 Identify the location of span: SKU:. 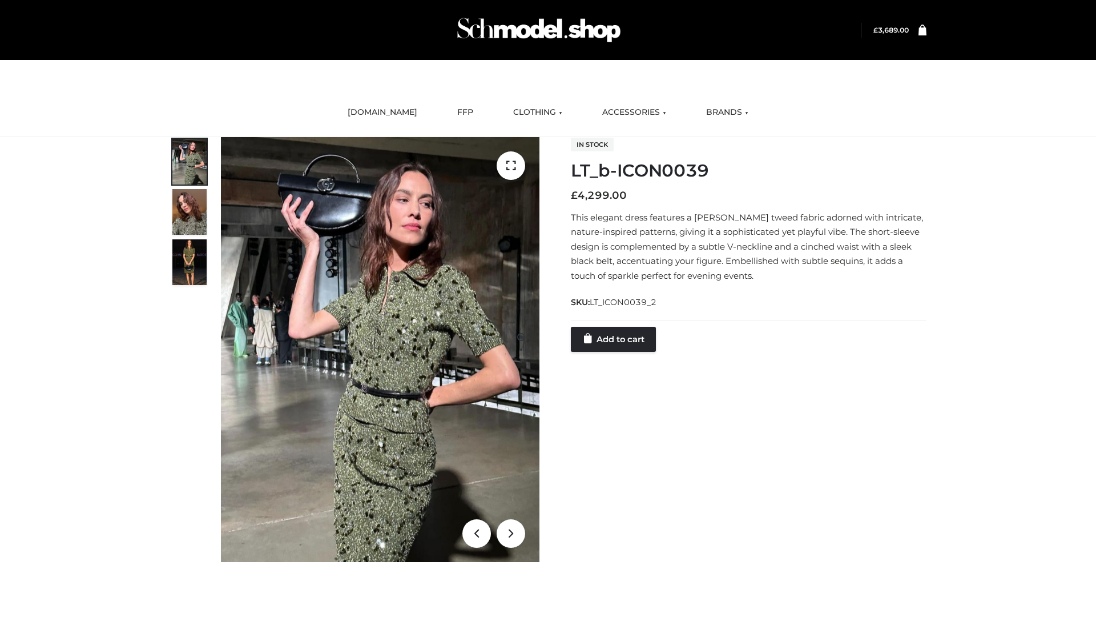
(614, 302).